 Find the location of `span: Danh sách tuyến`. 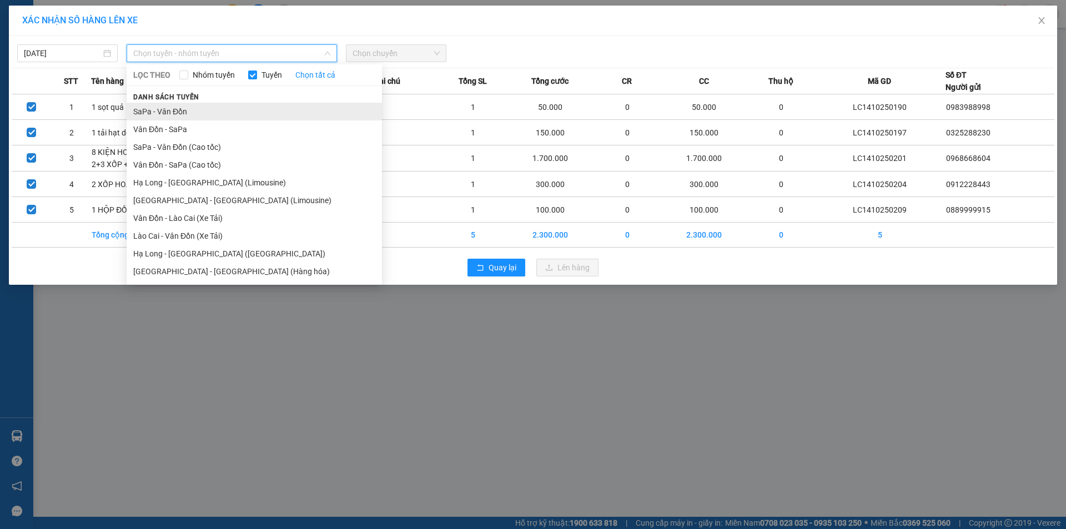

span: Danh sách tuyến is located at coordinates (166, 97).